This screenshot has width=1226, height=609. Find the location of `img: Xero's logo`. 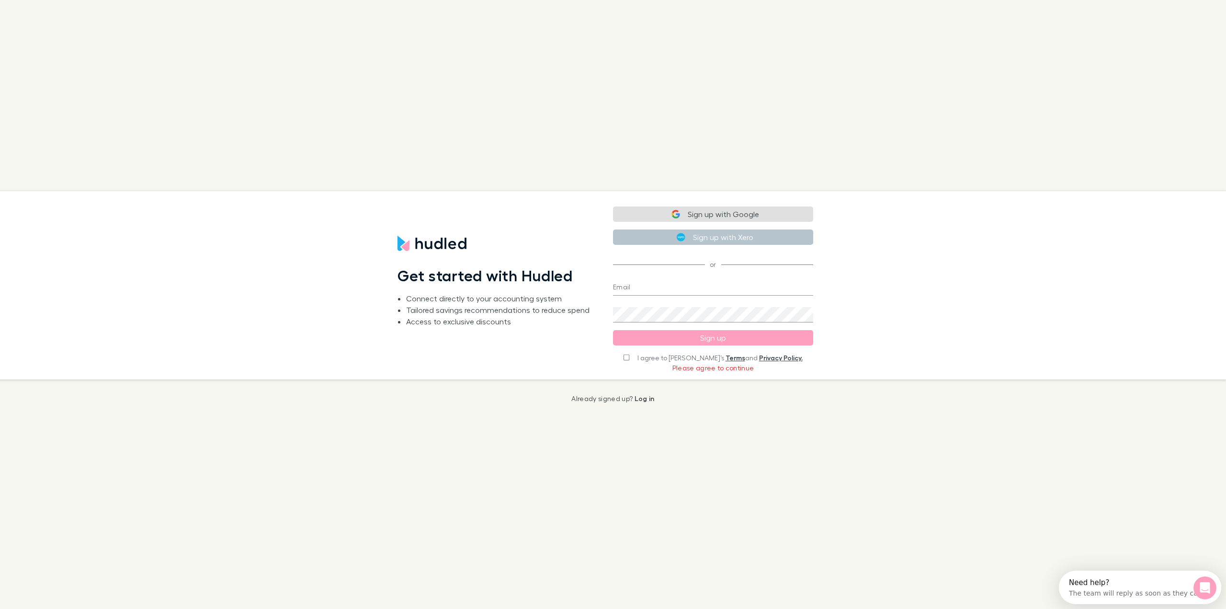

img: Xero's logo is located at coordinates (681, 237).